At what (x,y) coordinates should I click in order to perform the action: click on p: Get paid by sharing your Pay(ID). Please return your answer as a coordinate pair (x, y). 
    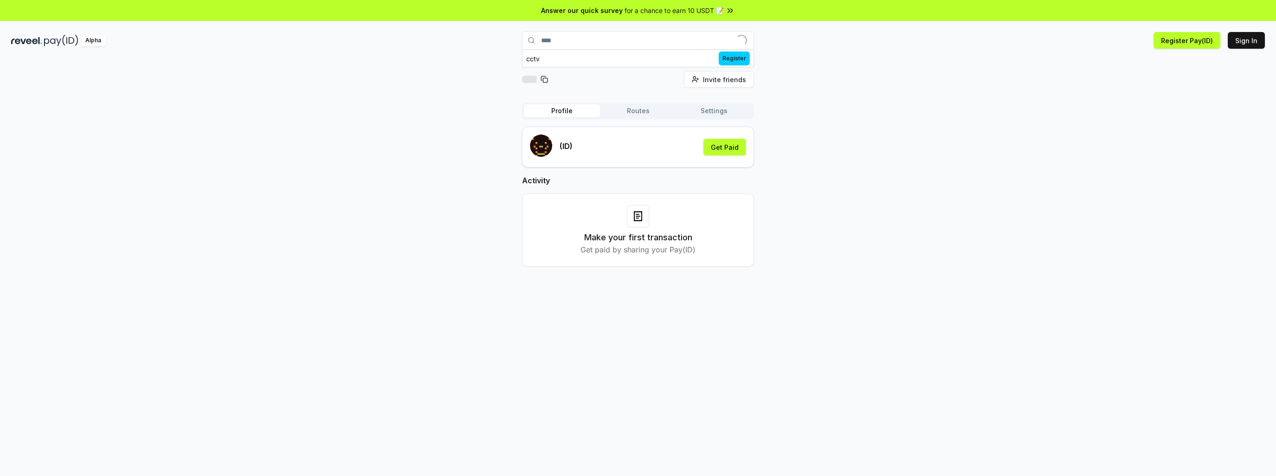
    Looking at the image, I should click on (638, 249).